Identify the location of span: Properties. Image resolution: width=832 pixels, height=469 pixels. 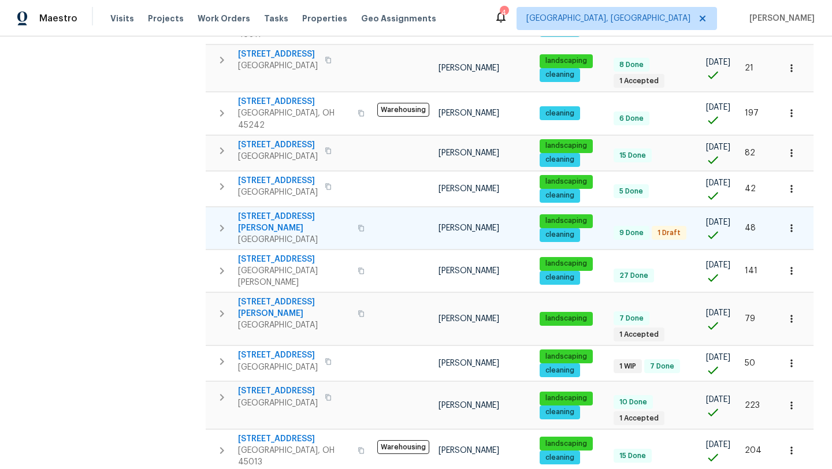
(325, 18).